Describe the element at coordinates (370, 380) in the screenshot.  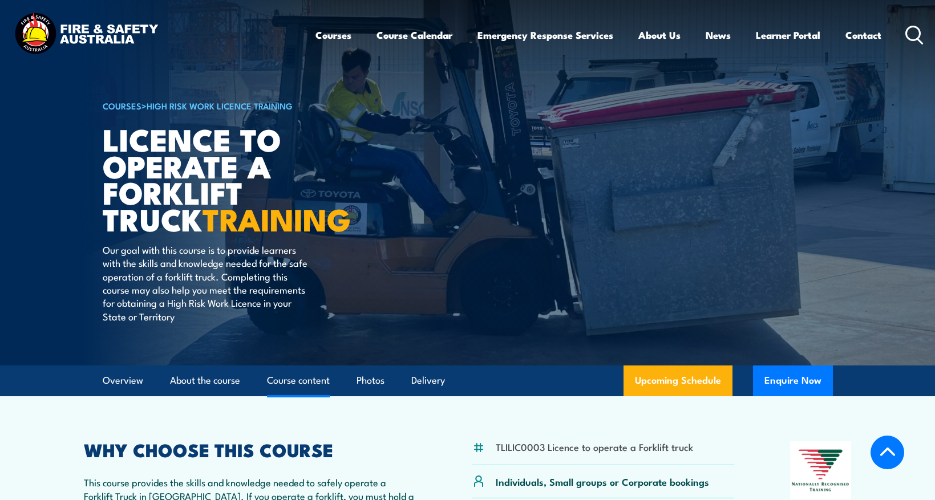
I see `a: Photos` at that location.